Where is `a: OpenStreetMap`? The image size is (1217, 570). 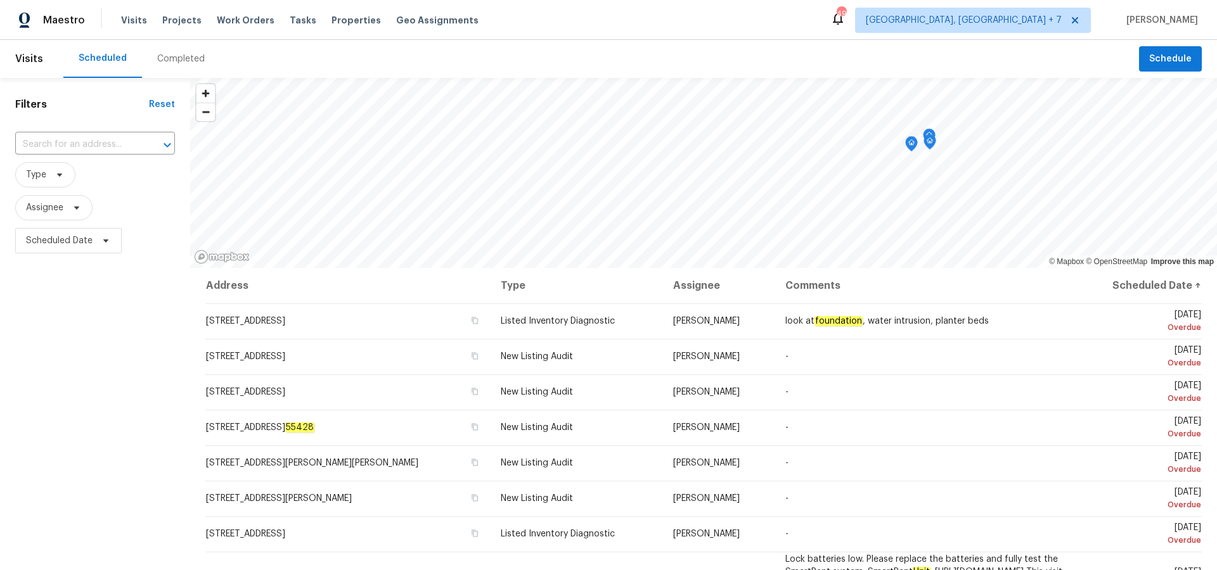 a: OpenStreetMap is located at coordinates (1116, 262).